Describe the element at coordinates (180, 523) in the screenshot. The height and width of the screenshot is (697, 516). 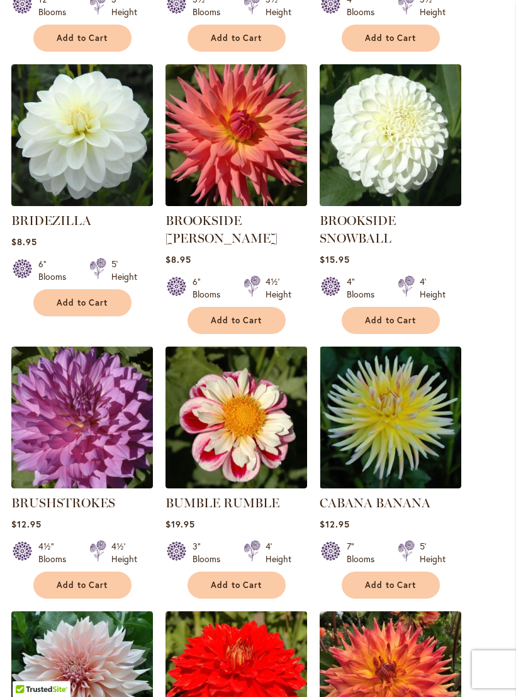
I see `span: $19.95` at that location.